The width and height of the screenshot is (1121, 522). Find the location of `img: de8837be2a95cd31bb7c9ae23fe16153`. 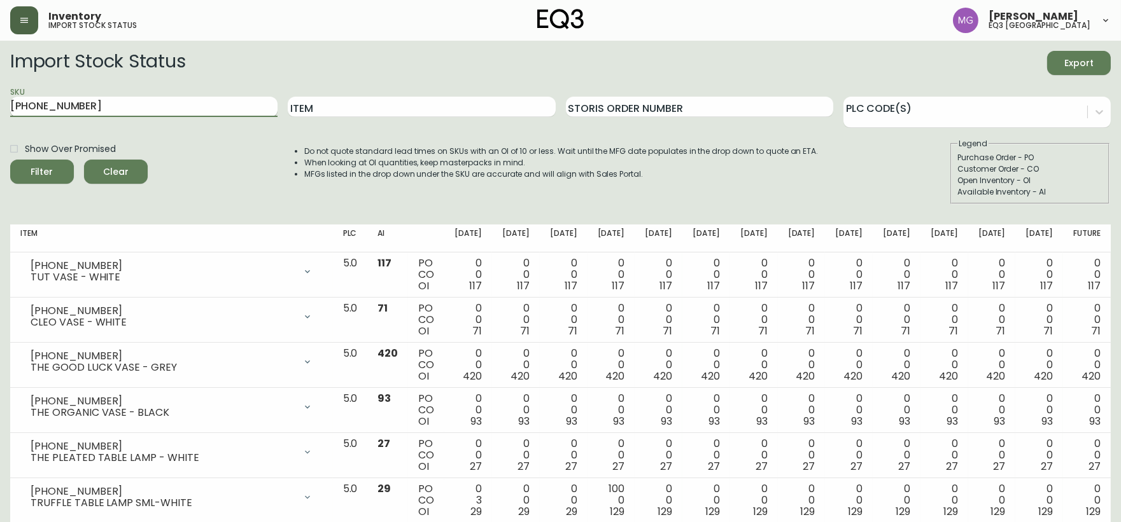

img: de8837be2a95cd31bb7c9ae23fe16153 is located at coordinates (965, 20).